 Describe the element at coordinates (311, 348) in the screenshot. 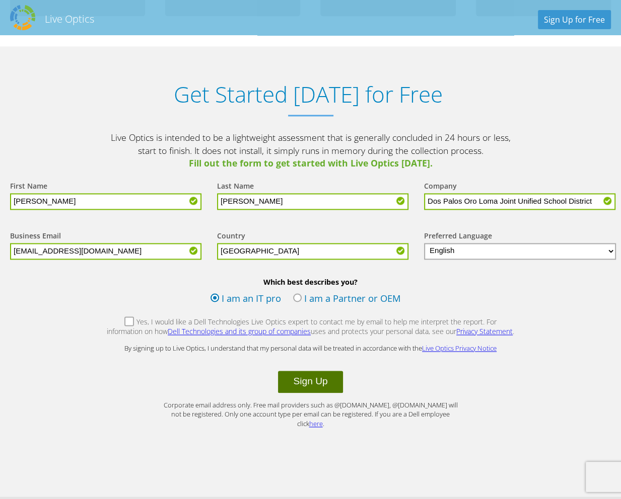

I see `p: By signing up to Live Optics, I understand that my personal data will be treated in accordance wi...` at that location.